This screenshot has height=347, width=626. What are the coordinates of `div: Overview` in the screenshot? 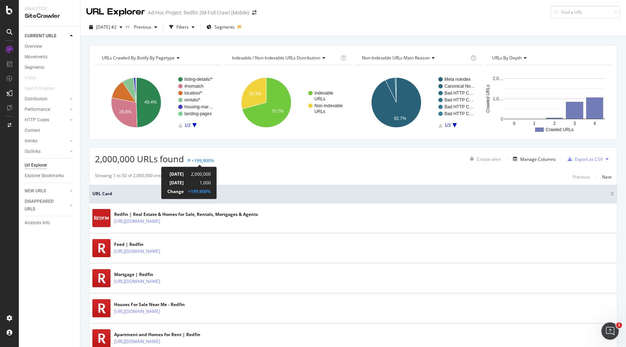 It's located at (33, 46).